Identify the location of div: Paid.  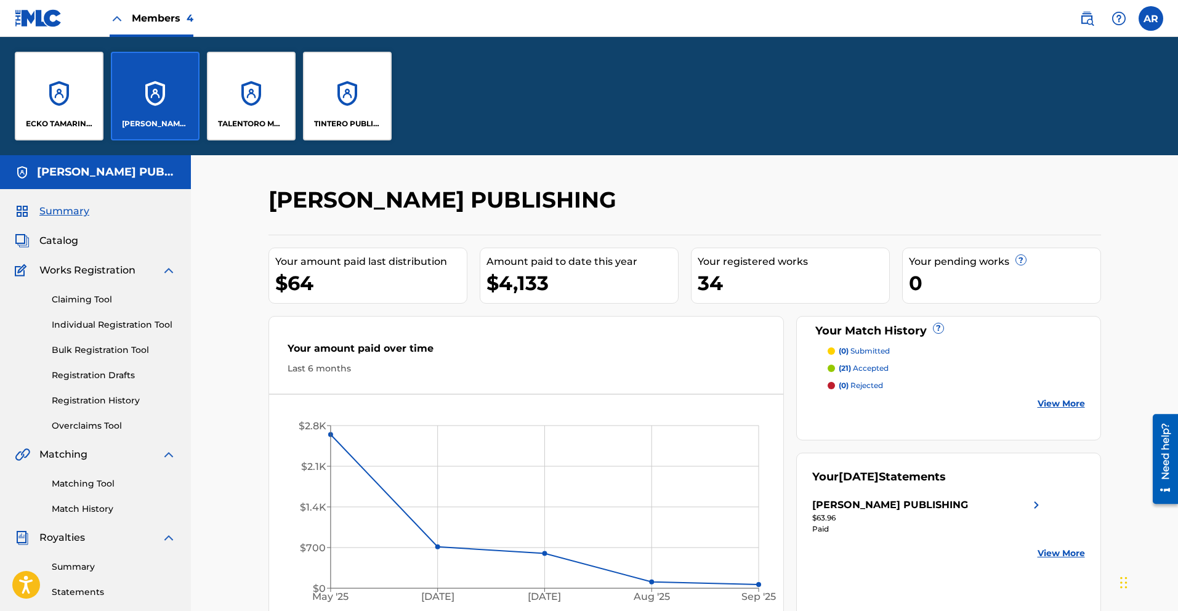
(928, 529).